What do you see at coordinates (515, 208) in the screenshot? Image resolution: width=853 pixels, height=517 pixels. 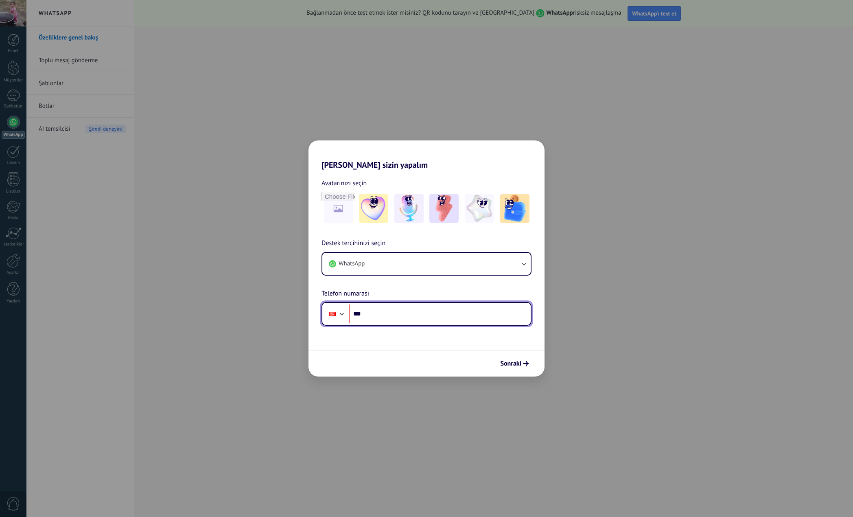 I see `img: -5.jpeg` at bounding box center [515, 208].